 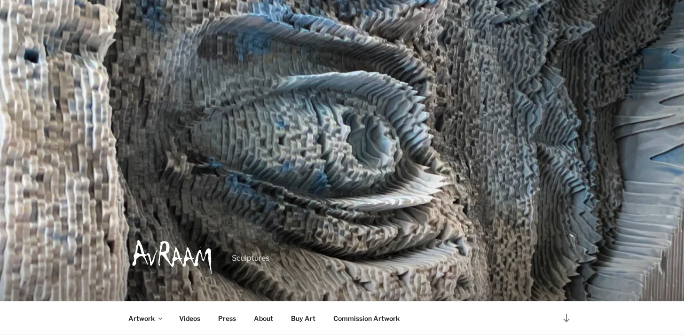 What do you see at coordinates (303, 318) in the screenshot?
I see `a: Buy Art` at bounding box center [303, 318].